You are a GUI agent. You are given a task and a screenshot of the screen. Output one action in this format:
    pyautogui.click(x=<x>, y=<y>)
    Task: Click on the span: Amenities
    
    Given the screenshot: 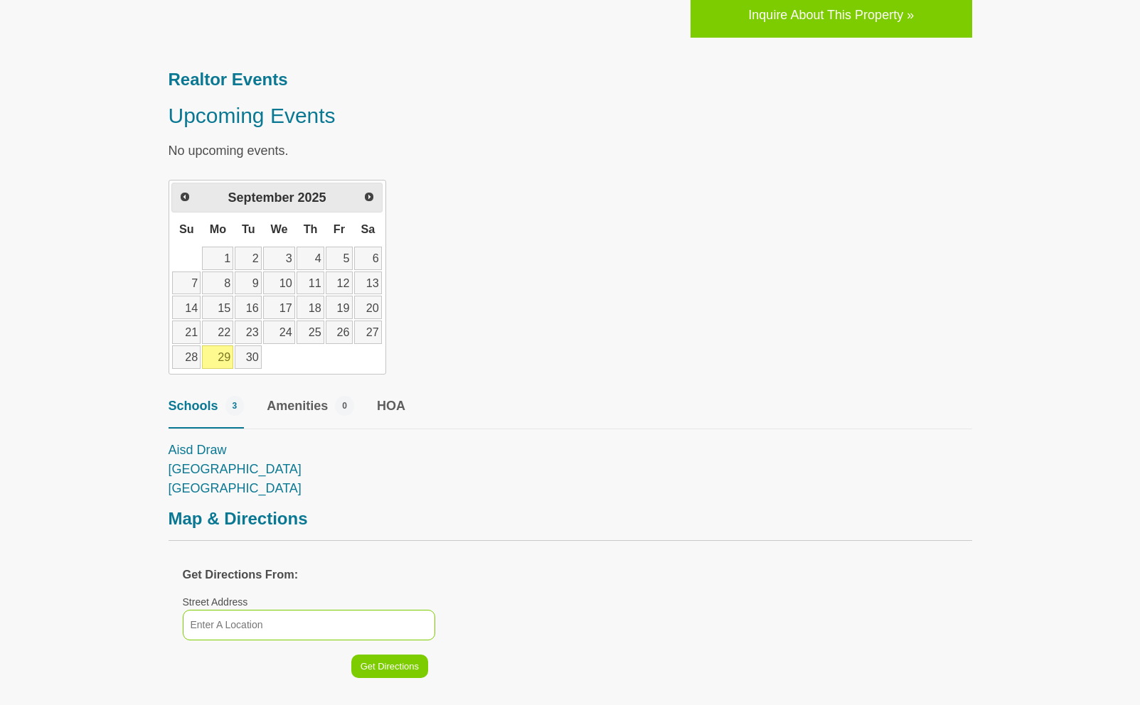 What is the action you would take?
    pyautogui.click(x=297, y=406)
    